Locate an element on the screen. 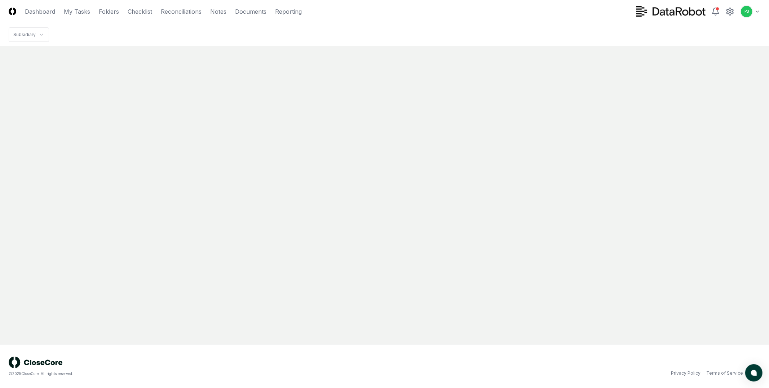  nav: breadcrumb is located at coordinates (29, 35).